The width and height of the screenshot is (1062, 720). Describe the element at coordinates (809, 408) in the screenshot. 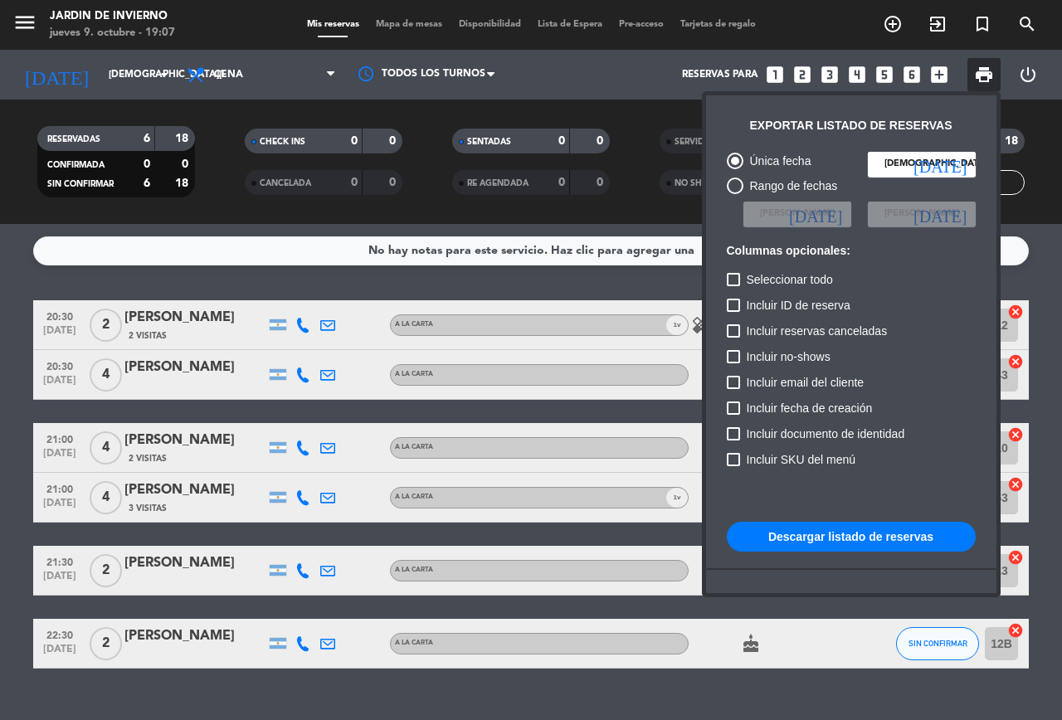

I see `span: Incluir fecha de creación` at that location.